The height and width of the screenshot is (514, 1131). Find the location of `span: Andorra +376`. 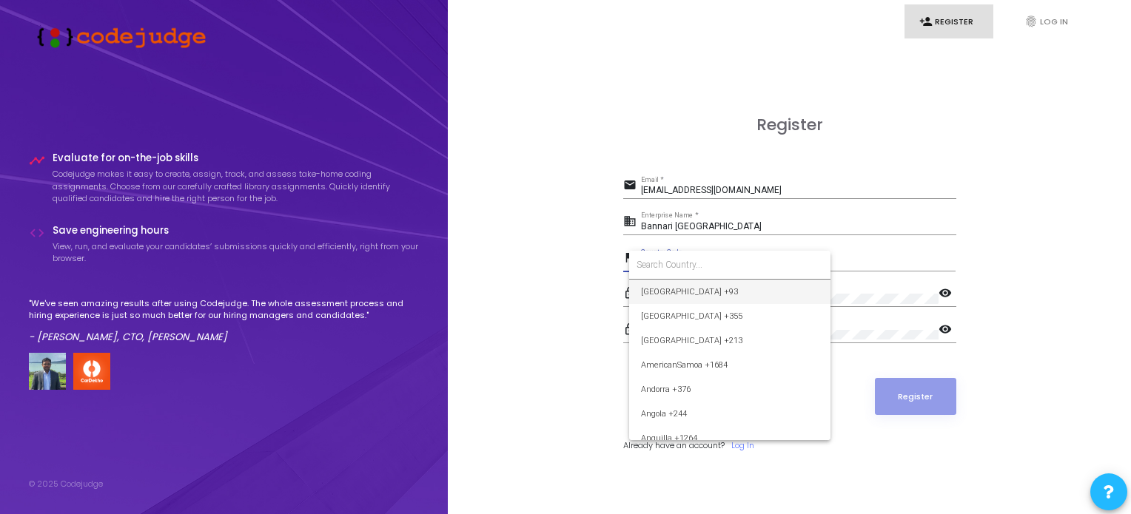

span: Andorra +376 is located at coordinates (730, 389).